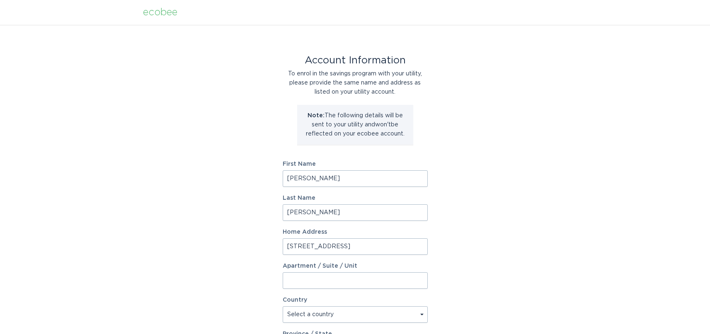 This screenshot has height=334, width=710. What do you see at coordinates (355, 232) in the screenshot?
I see `label: Home Address` at bounding box center [355, 232].